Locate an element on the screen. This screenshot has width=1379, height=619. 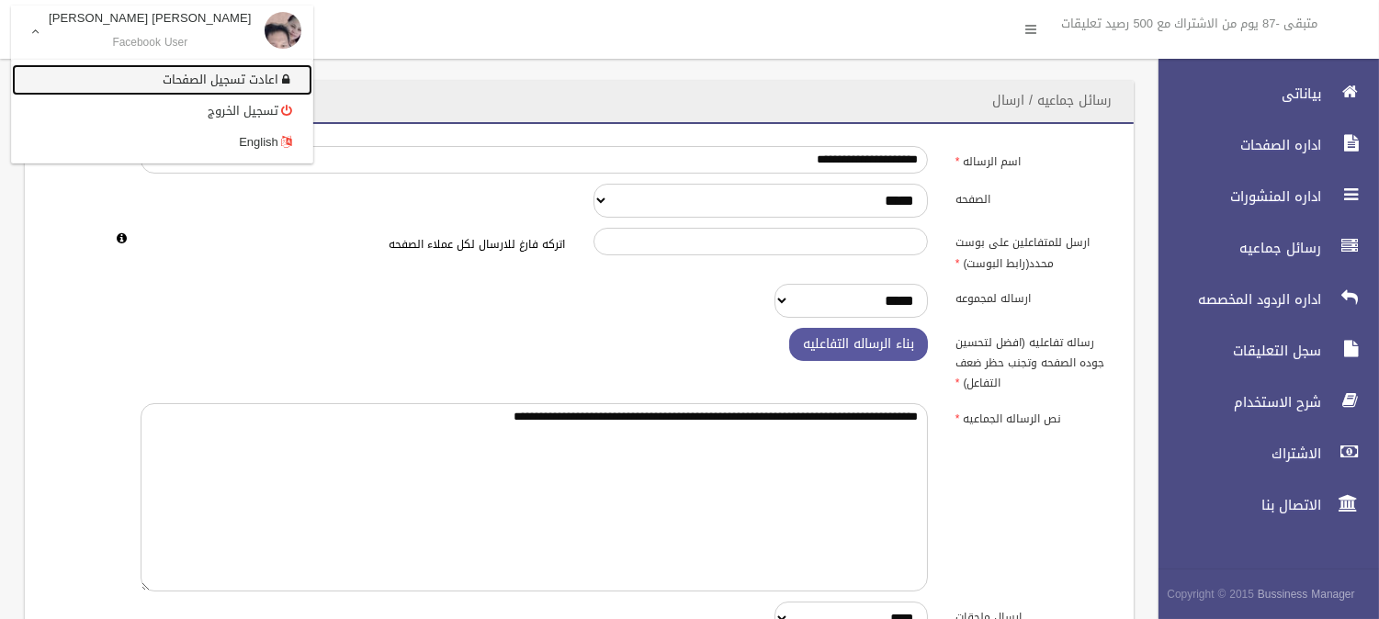
label: رساله تفاعليه (افضل لتحسين جوده الصفحه وتجنب حظر ضعف التفاعل) is located at coordinates (1031, 361).